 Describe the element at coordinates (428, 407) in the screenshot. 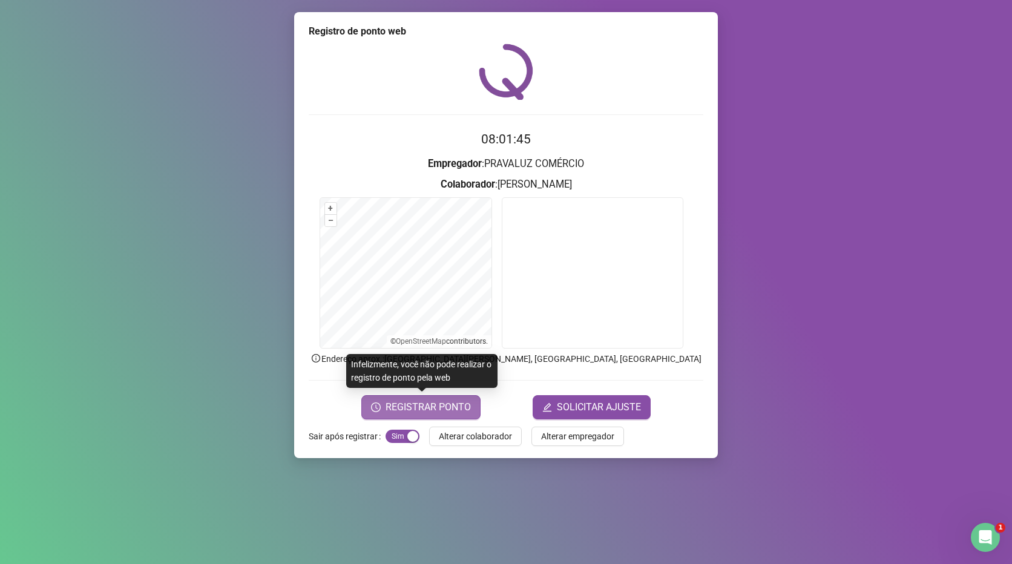

I see `span: REGISTRAR PONTO` at that location.